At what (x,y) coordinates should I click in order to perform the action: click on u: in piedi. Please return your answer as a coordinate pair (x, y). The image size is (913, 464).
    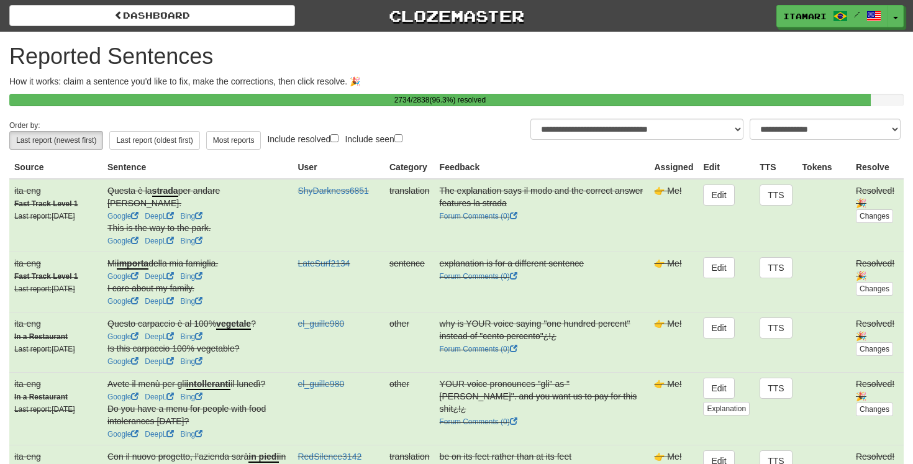
    Looking at the image, I should click on (263, 457).